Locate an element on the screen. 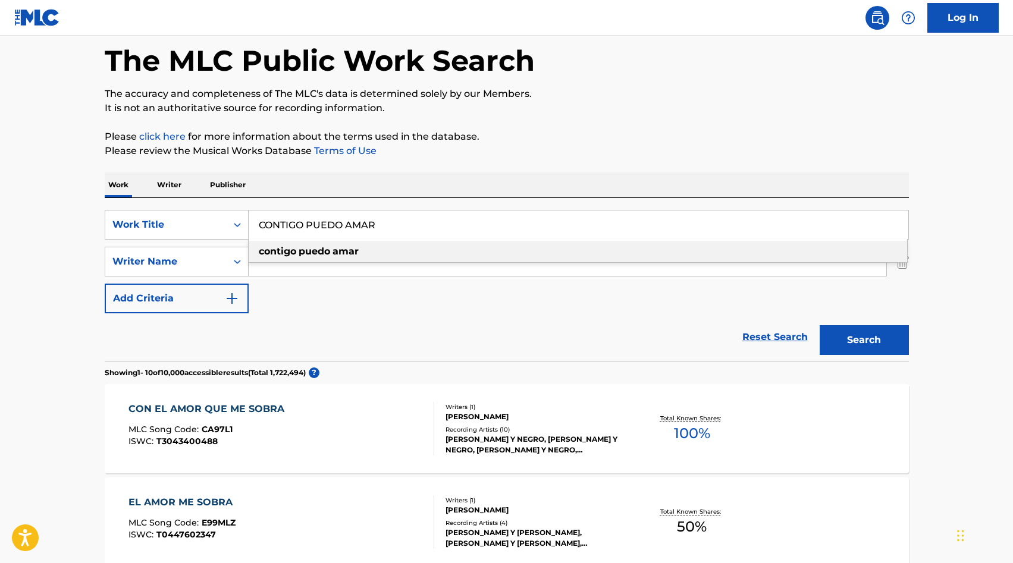 The height and width of the screenshot is (563, 1013). h1: The MLC Public Work Search is located at coordinates (319, 61).